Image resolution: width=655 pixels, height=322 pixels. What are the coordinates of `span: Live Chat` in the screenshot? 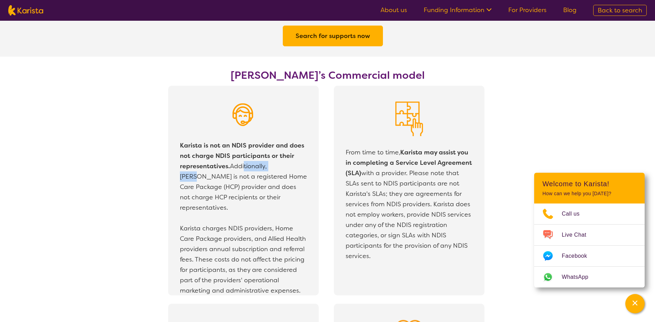 It's located at (578, 235).